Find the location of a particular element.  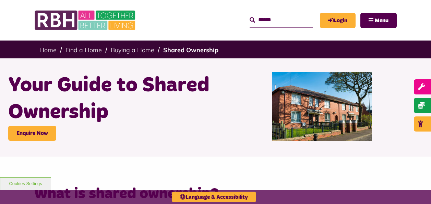

h2: What is shared ownership? is located at coordinates (216, 194).